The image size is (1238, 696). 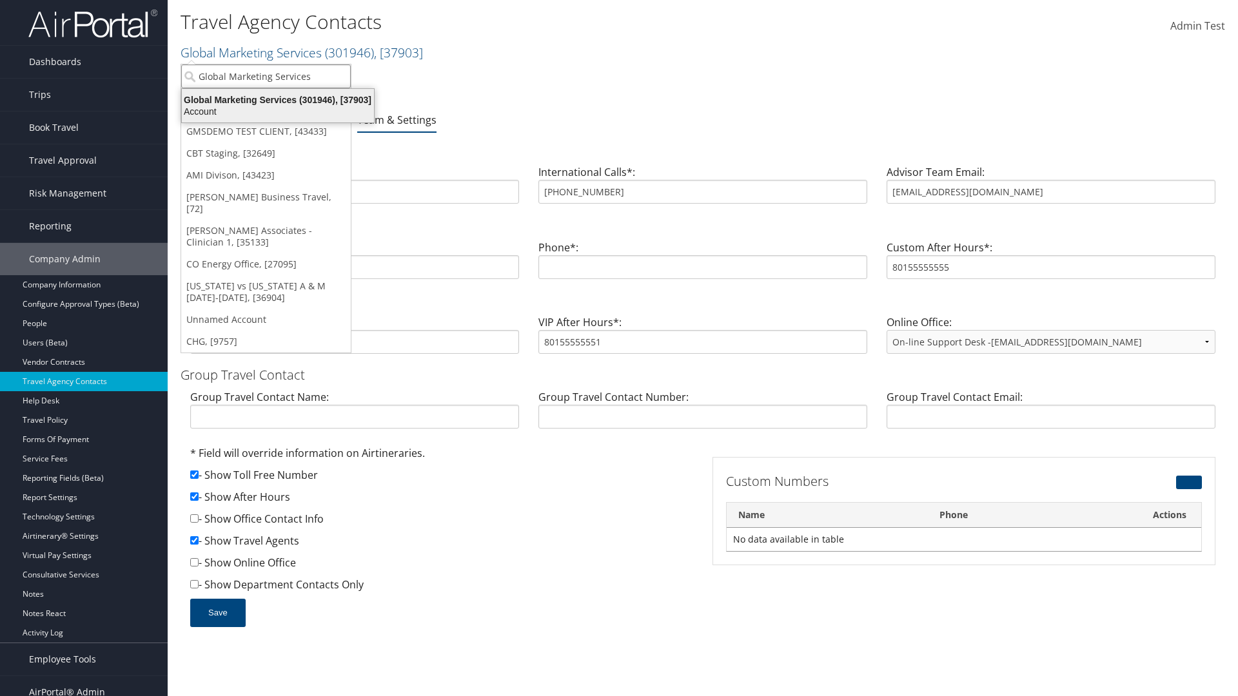 What do you see at coordinates (1051, 339) in the screenshot?
I see `div: Online Office:` at bounding box center [1051, 339].